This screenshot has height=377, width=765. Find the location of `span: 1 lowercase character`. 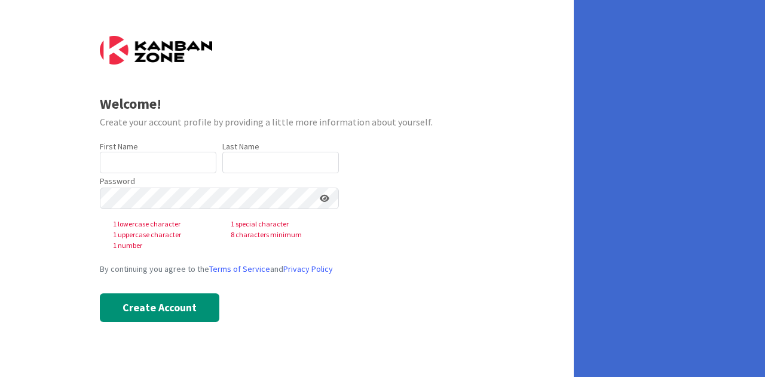

span: 1 lowercase character is located at coordinates (162, 224).